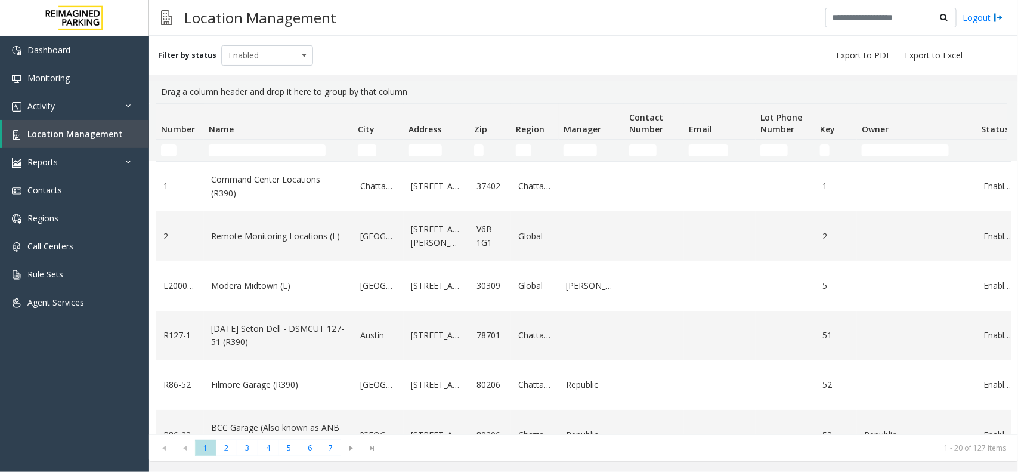  Describe the element at coordinates (45, 190) in the screenshot. I see `span: Contacts` at that location.